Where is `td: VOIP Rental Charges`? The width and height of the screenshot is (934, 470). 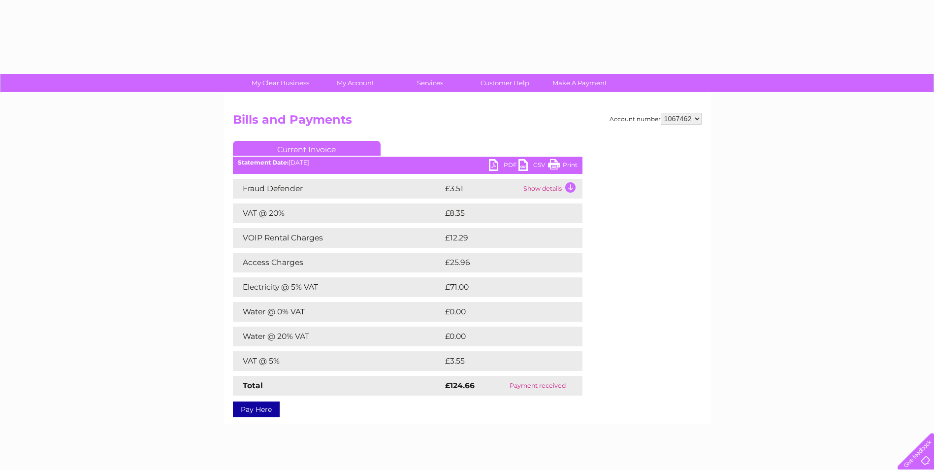
td: VOIP Rental Charges is located at coordinates (338, 238).